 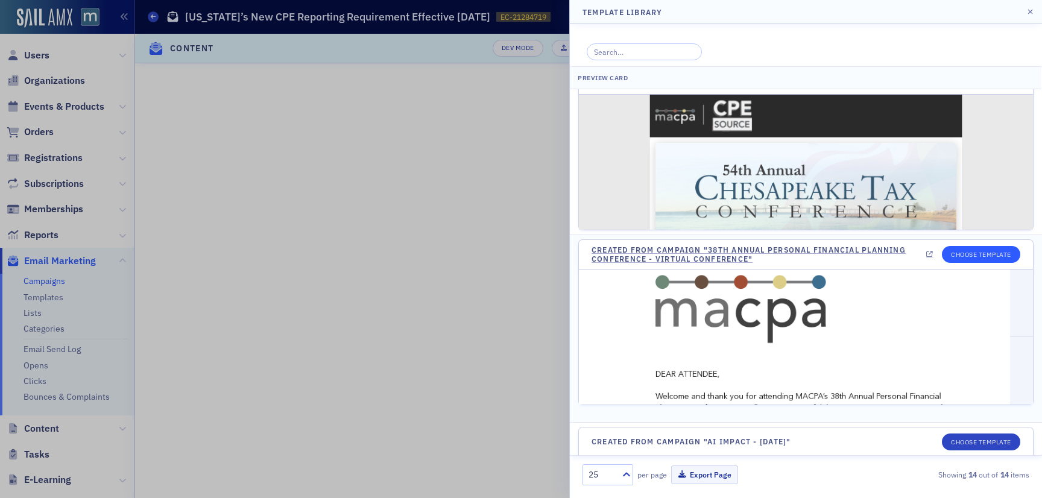 What do you see at coordinates (644, 52) in the screenshot?
I see `input: Search…` at bounding box center [644, 52].